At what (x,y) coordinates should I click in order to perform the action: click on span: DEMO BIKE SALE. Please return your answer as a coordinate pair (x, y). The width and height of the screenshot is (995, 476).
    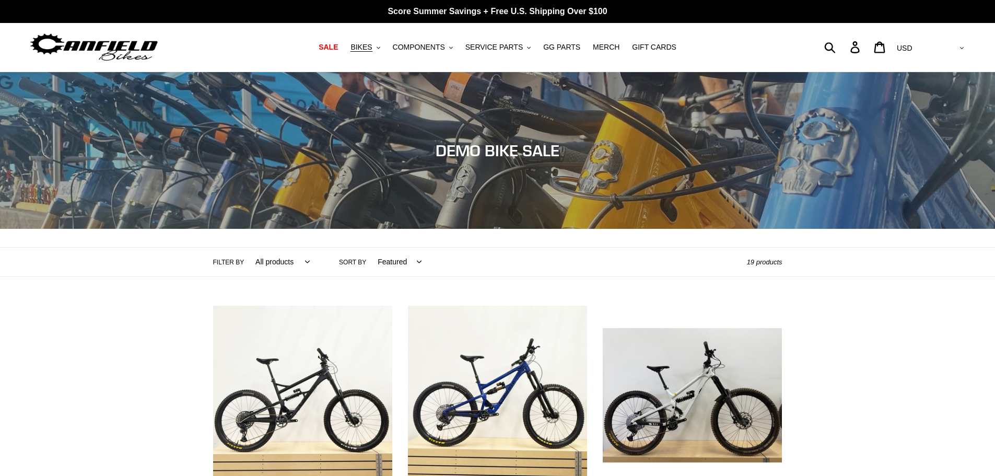
    Looking at the image, I should click on (497, 150).